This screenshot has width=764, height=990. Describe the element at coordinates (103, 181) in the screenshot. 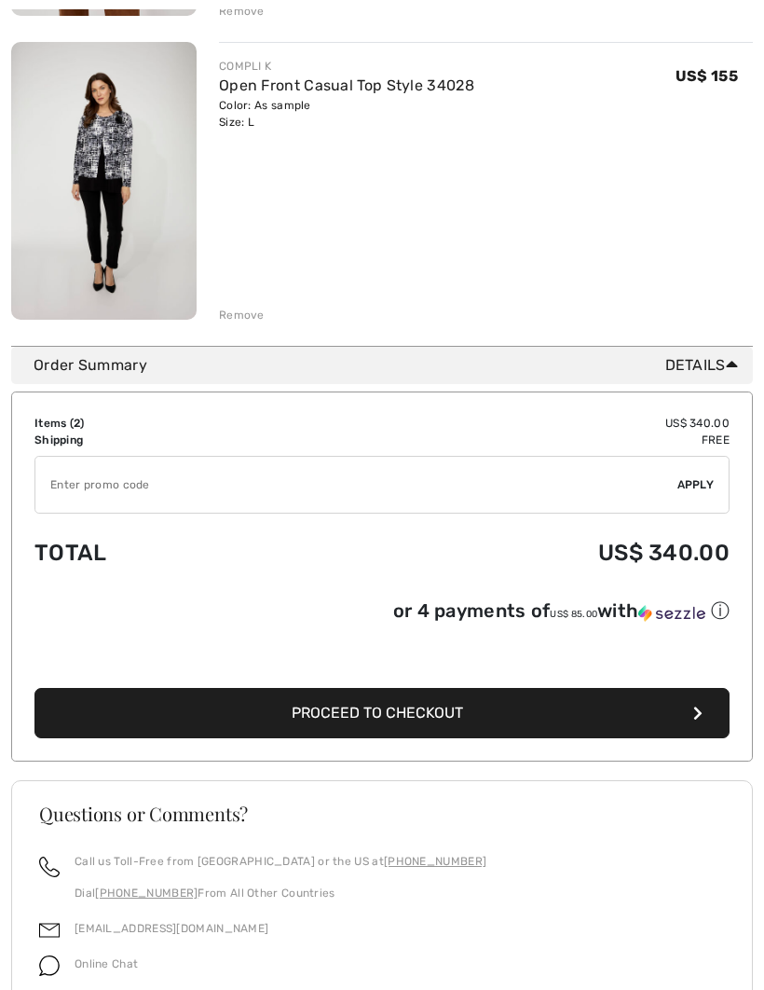

I see `img: Open Front Casual Top Style 34028` at that location.